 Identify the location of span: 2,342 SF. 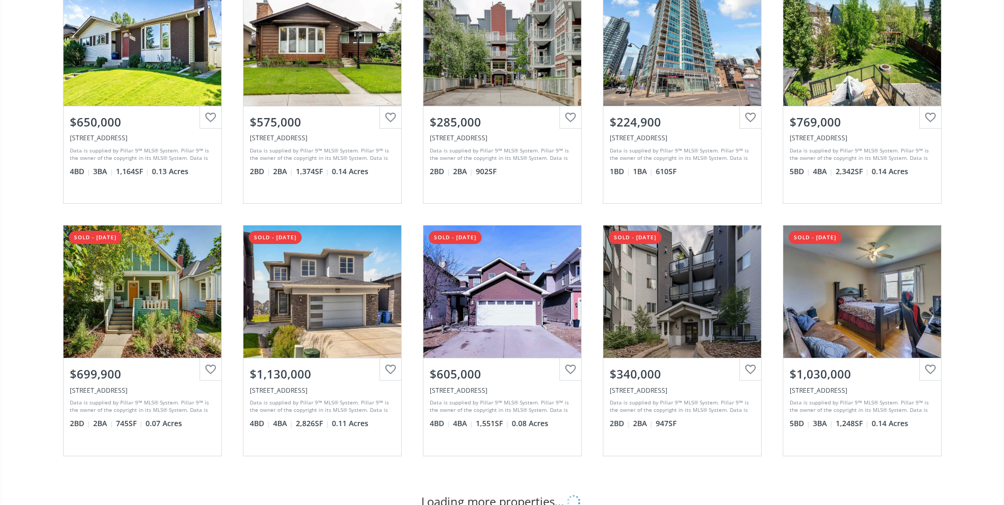
(852, 171).